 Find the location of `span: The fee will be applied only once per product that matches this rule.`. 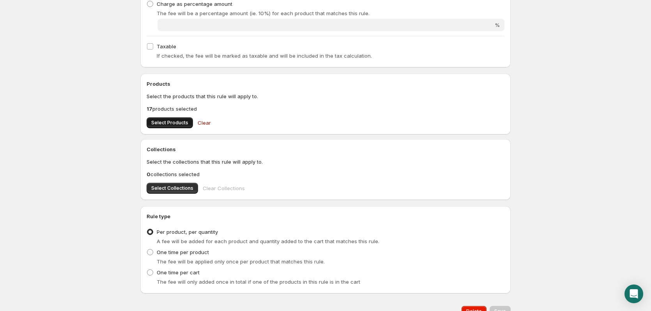

span: The fee will be applied only once per product that matches this rule. is located at coordinates (241, 262).